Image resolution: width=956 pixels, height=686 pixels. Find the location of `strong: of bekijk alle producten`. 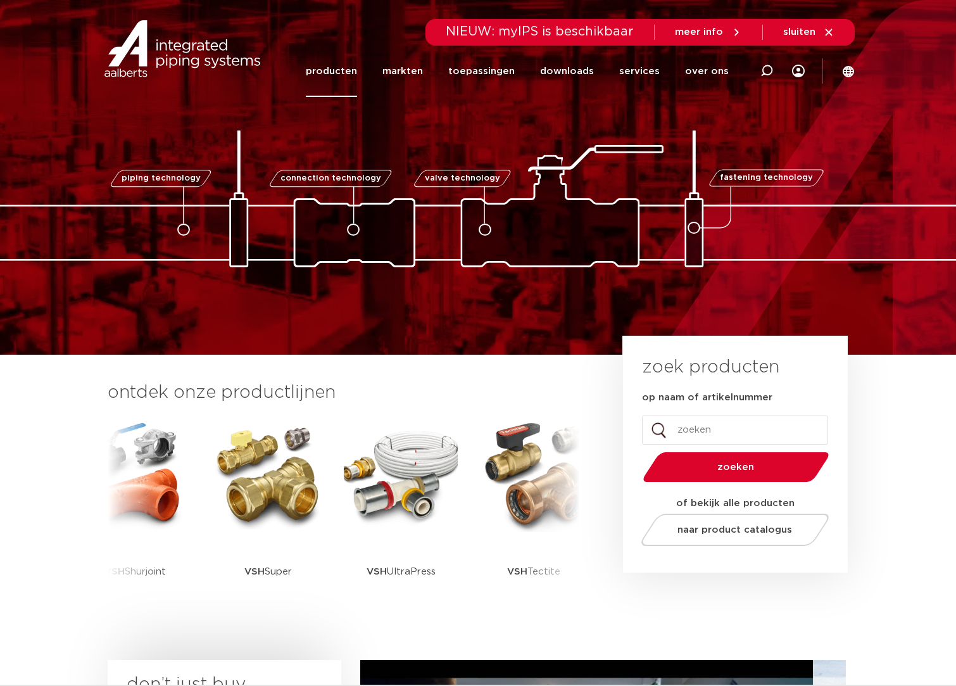

strong: of bekijk alle producten is located at coordinates (735, 503).